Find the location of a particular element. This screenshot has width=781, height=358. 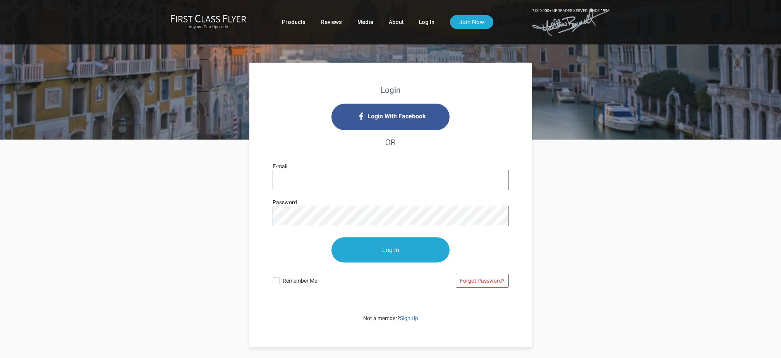

span: Remember Me is located at coordinates (336, 279).